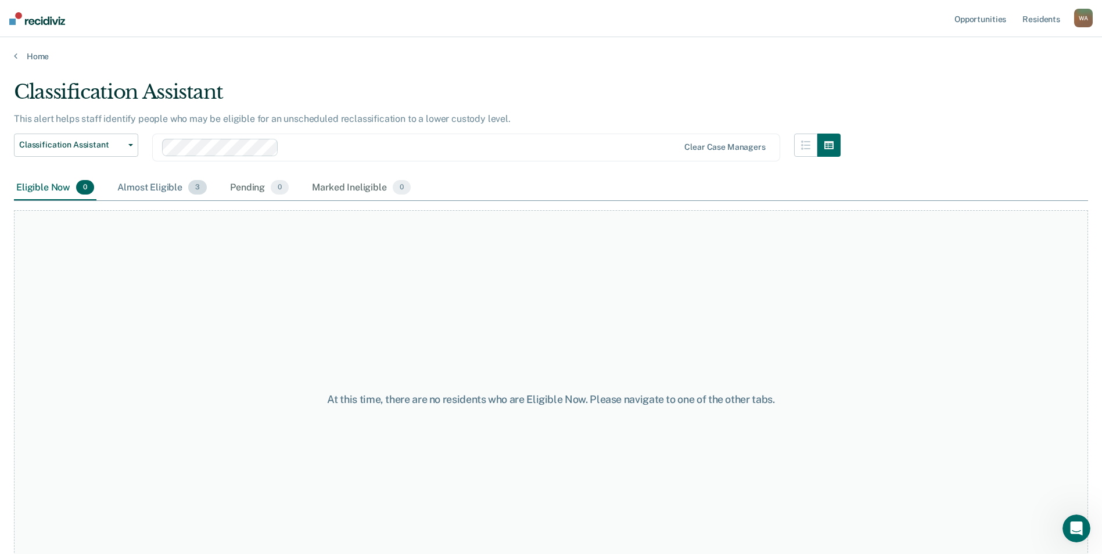  What do you see at coordinates (724, 147) in the screenshot?
I see `div: Clear case managers` at bounding box center [724, 147].